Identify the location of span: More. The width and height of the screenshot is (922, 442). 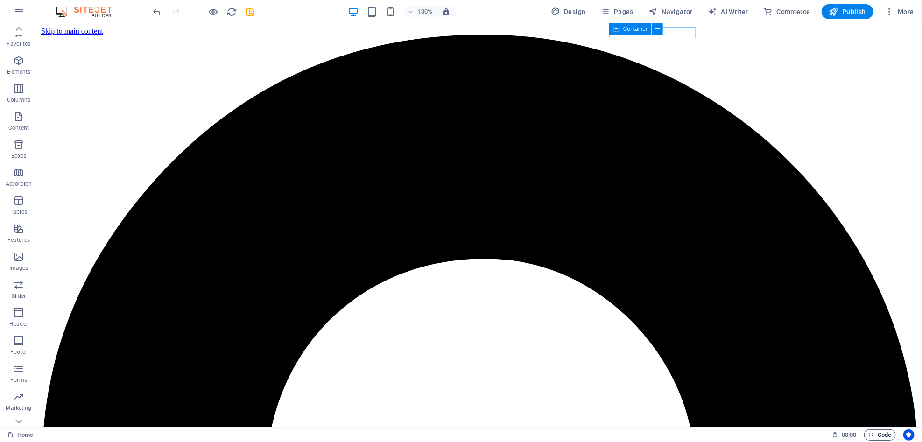
(899, 12).